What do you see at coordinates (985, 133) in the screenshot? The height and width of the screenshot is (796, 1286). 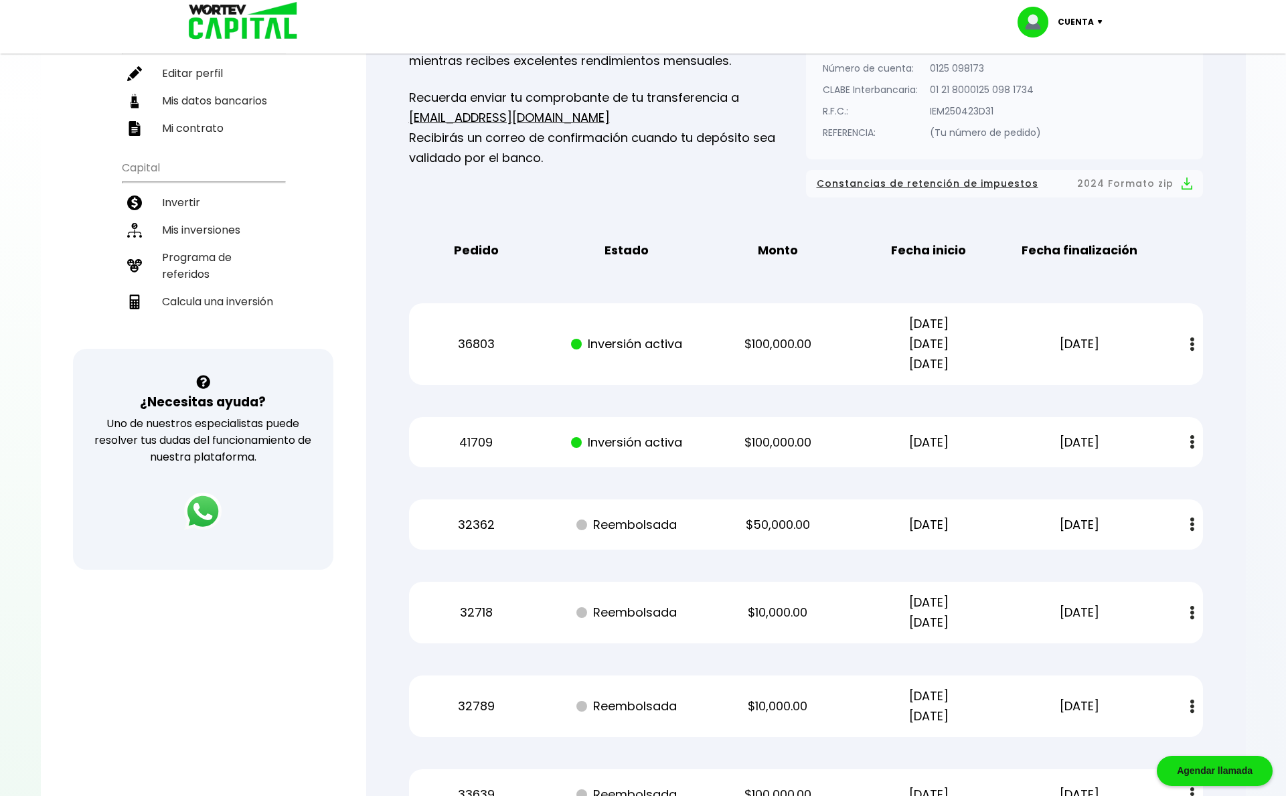 I see `p: (Tu número de pedido)` at bounding box center [985, 133].